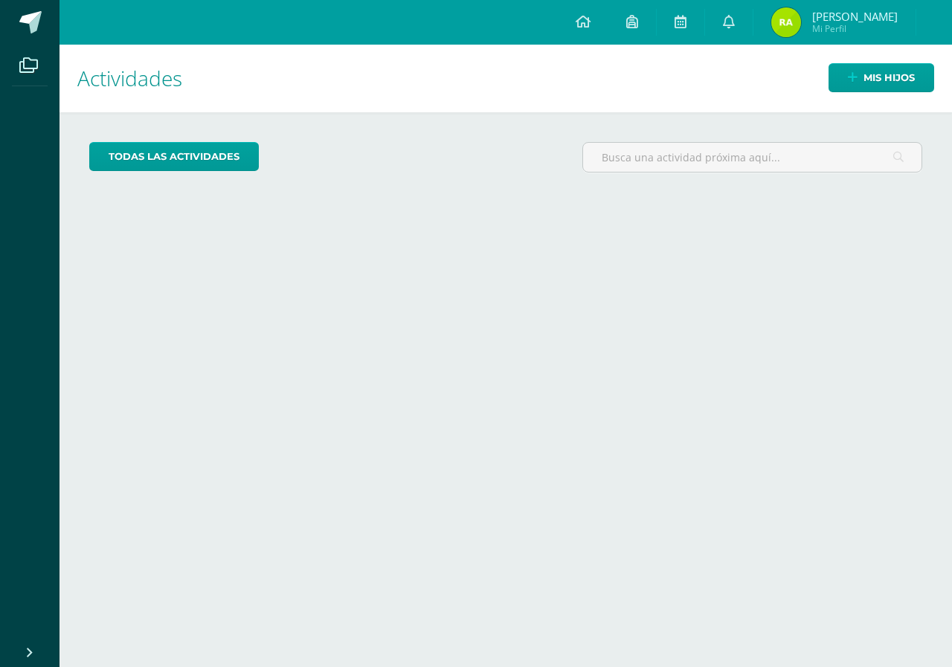 Image resolution: width=952 pixels, height=667 pixels. Describe the element at coordinates (752, 157) in the screenshot. I see `input: Busca una actividad próxima aquí...` at that location.